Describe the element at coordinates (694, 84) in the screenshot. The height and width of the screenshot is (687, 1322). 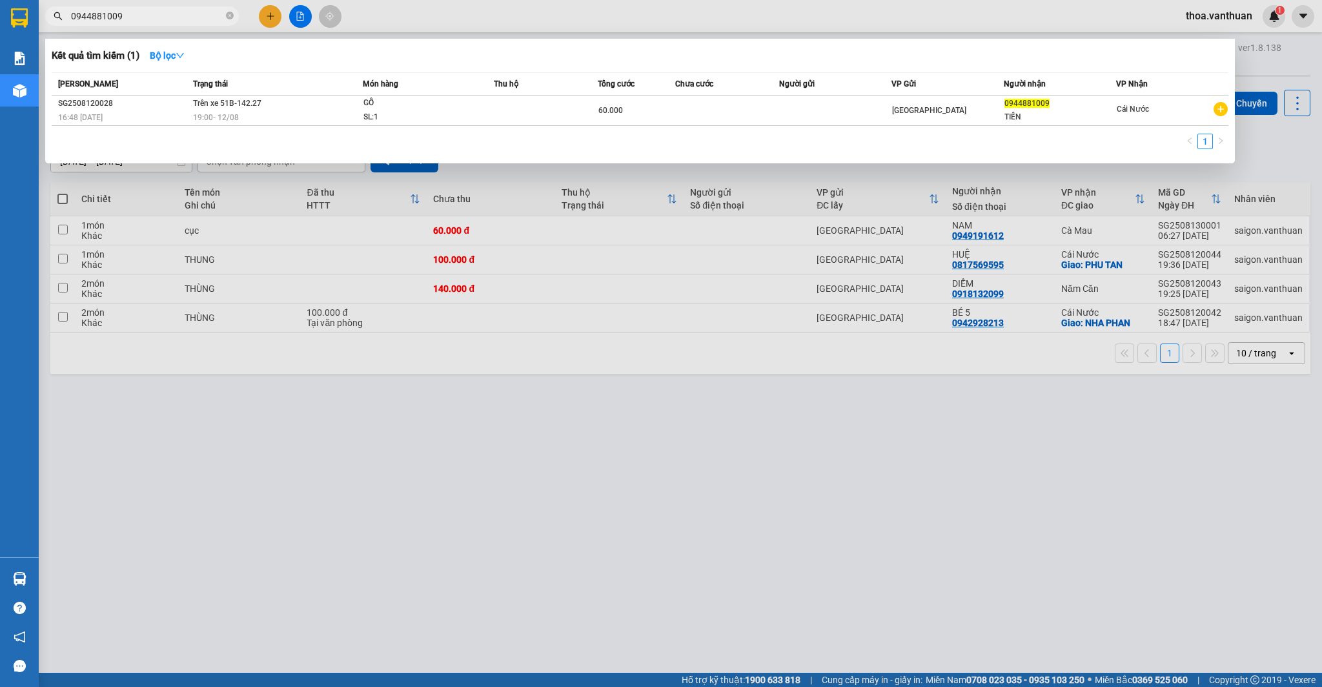
I see `span: Chưa cước` at that location.